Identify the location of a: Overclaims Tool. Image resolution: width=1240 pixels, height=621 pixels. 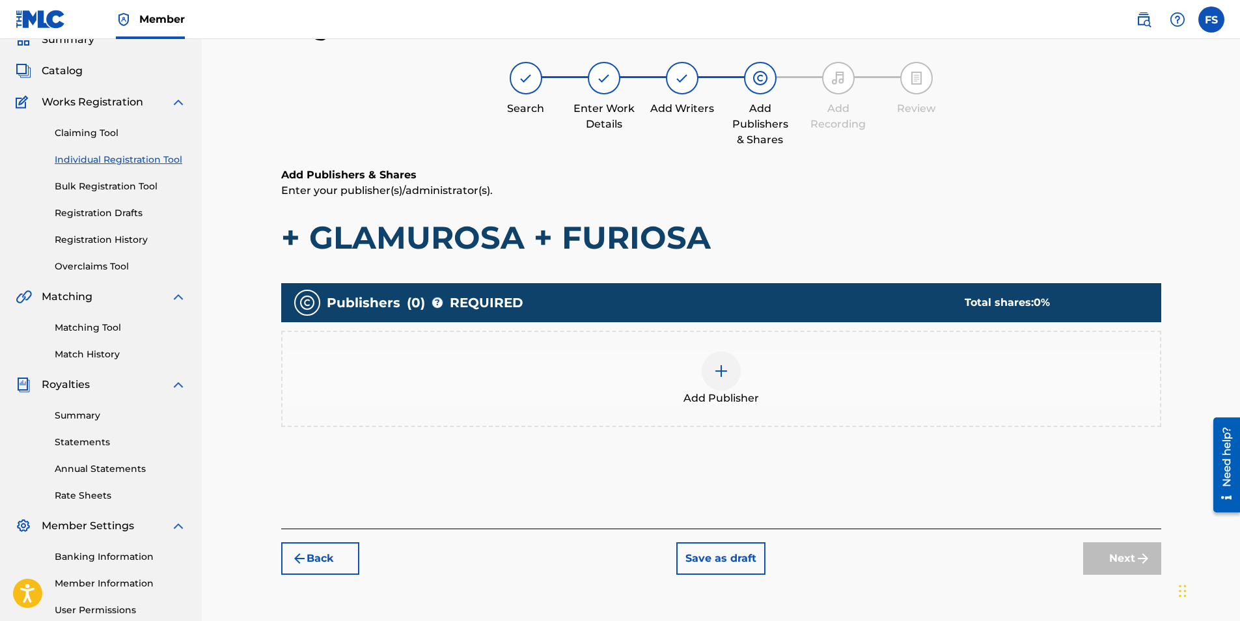
(120, 266).